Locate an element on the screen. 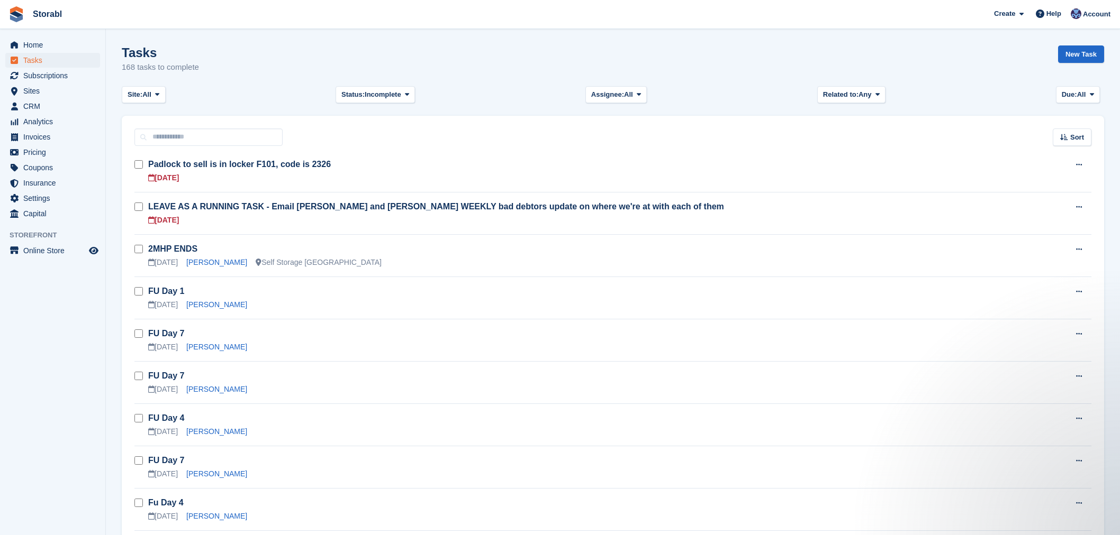 Image resolution: width=1120 pixels, height=535 pixels. span: Online Store is located at coordinates (55, 251).